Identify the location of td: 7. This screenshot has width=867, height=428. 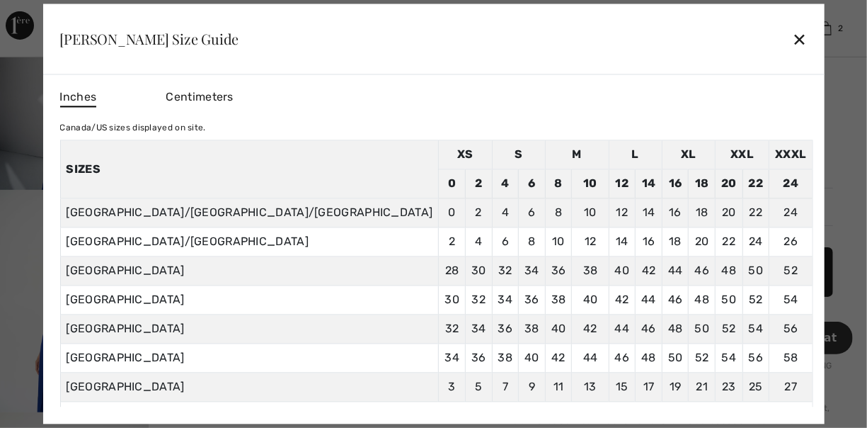
(505, 386).